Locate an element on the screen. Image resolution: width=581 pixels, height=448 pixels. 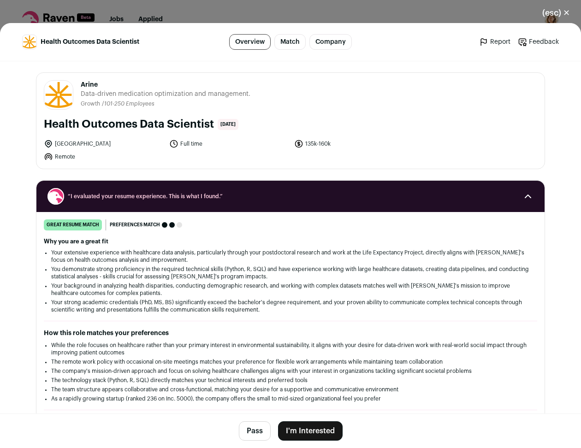
li: Your extensive experience with healthcare data analysis, particularly through your postdoctoral r... is located at coordinates (291, 256).